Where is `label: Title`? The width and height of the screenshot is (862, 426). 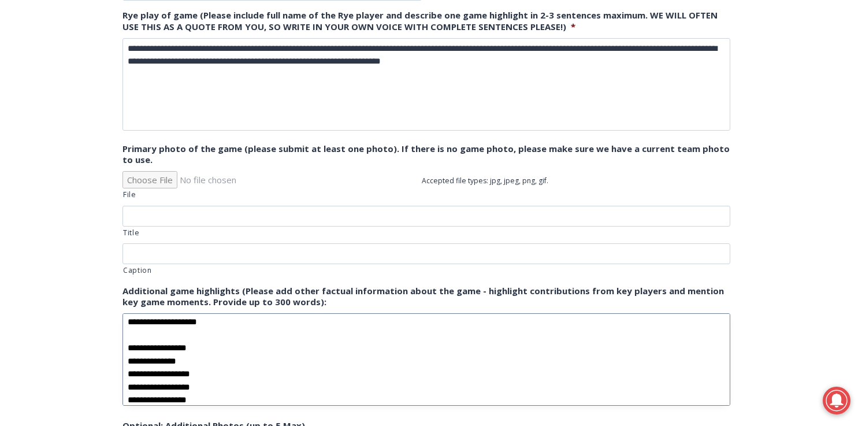 label: Title is located at coordinates (426, 233).